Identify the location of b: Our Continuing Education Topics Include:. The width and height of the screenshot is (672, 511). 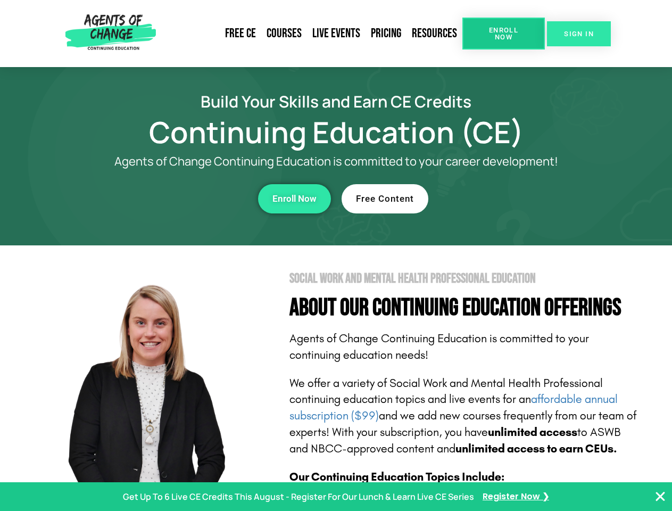
(397, 477).